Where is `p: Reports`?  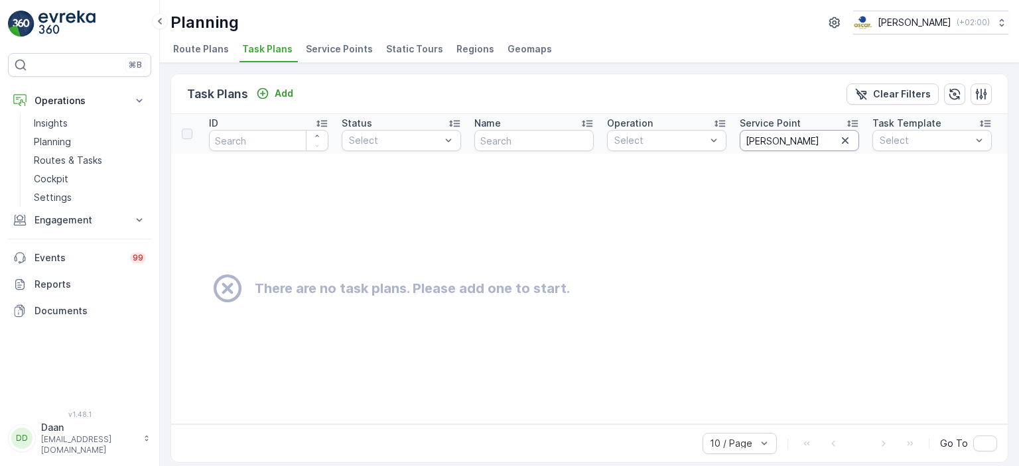 p: Reports is located at coordinates (90, 285).